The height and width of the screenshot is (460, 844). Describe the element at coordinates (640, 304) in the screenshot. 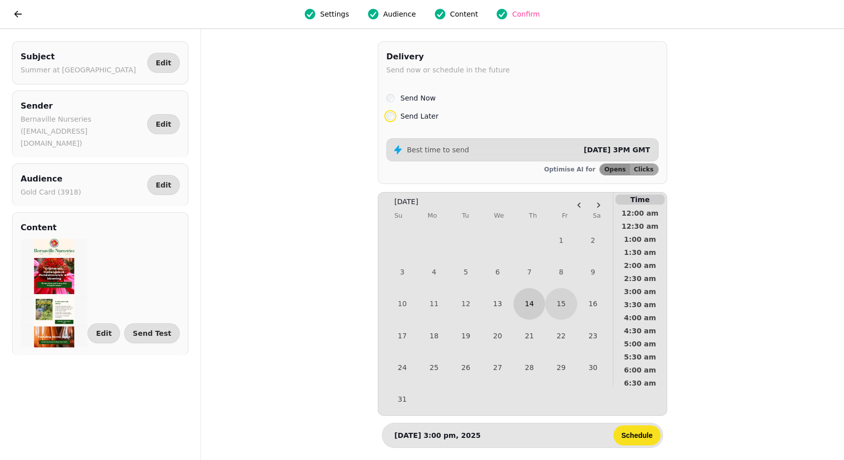

I see `span: 3:30 am` at that location.